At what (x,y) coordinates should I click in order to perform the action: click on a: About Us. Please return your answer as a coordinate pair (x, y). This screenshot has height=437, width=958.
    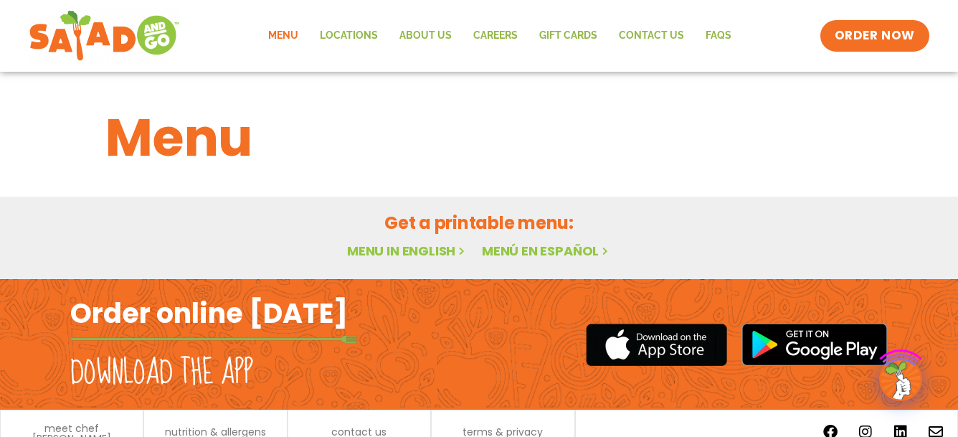
    Looking at the image, I should click on (425, 36).